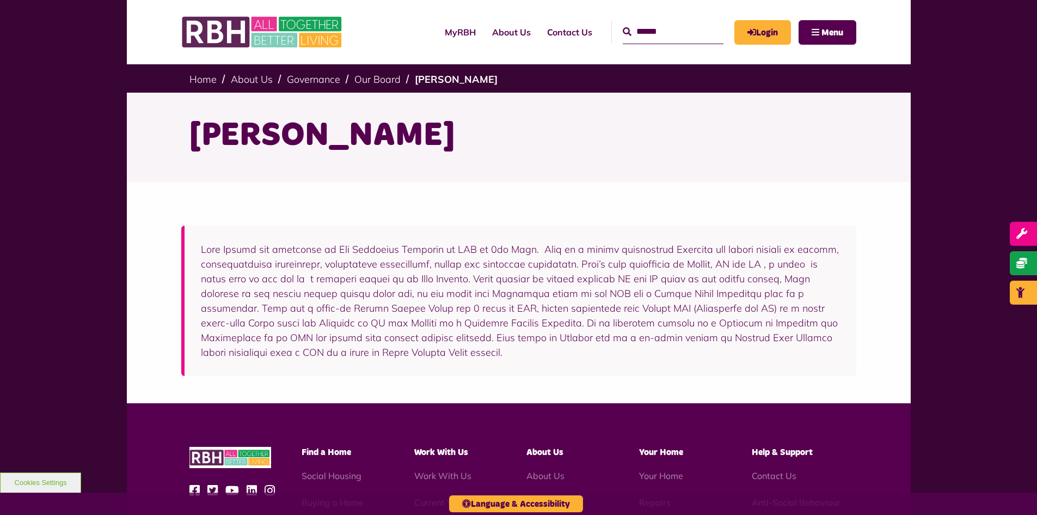 The image size is (1037, 515). What do you see at coordinates (326, 452) in the screenshot?
I see `span: Find a Home` at bounding box center [326, 452].